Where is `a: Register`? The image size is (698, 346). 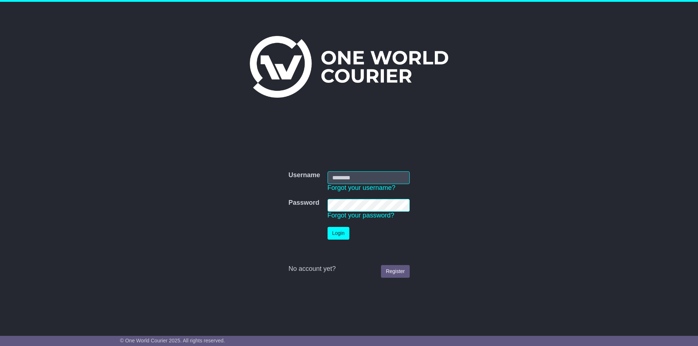
a: Register is located at coordinates (395, 272).